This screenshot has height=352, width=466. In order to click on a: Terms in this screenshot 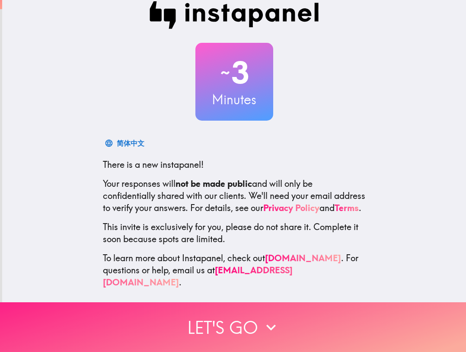, I will do `click(347, 207)`.